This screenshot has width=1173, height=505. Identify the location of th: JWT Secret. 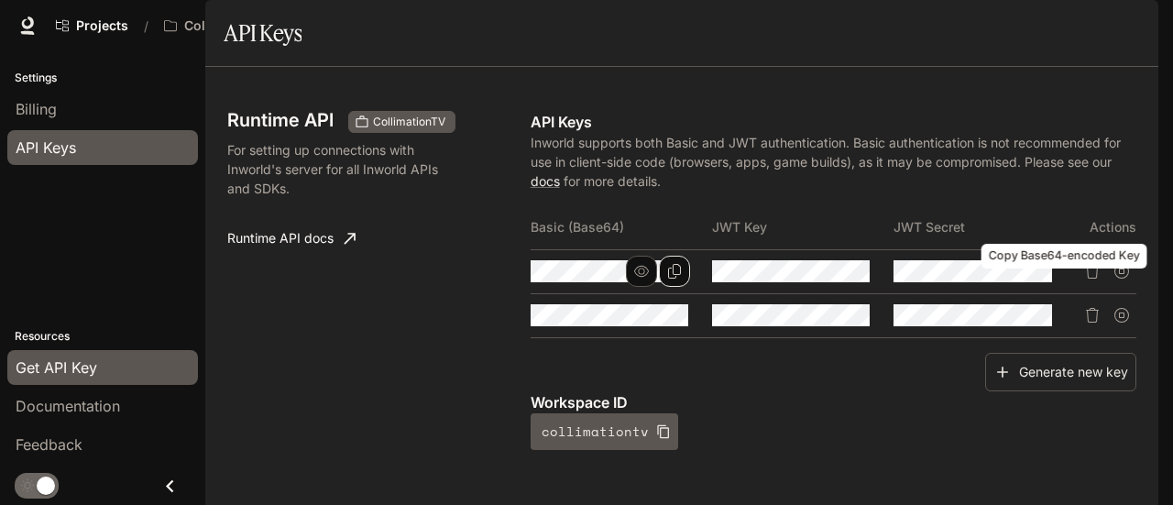
(984, 227).